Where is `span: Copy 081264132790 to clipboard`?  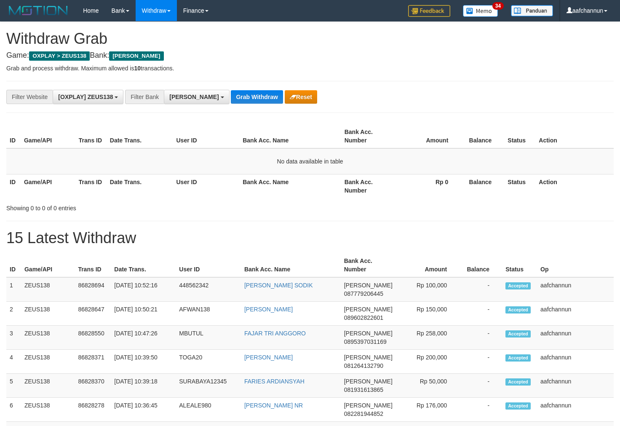
span: Copy 081264132790 to clipboard is located at coordinates (363, 366).